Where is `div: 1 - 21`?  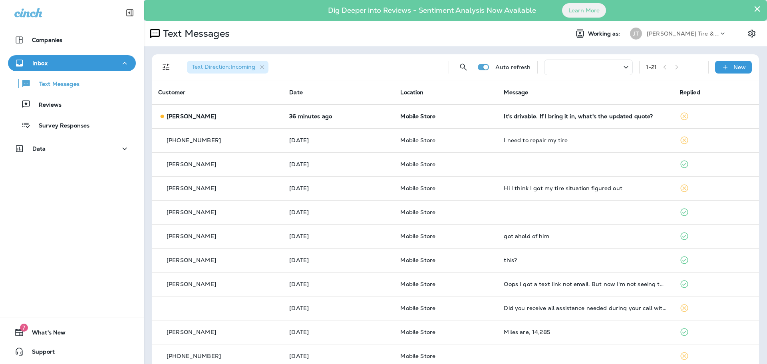
div: 1 - 21 is located at coordinates (652, 67).